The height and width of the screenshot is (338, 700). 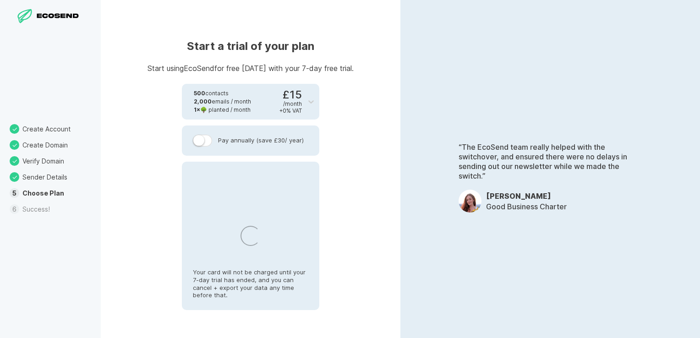 What do you see at coordinates (222, 110) in the screenshot?
I see `div: 🌳 planted / month` at bounding box center [222, 110].